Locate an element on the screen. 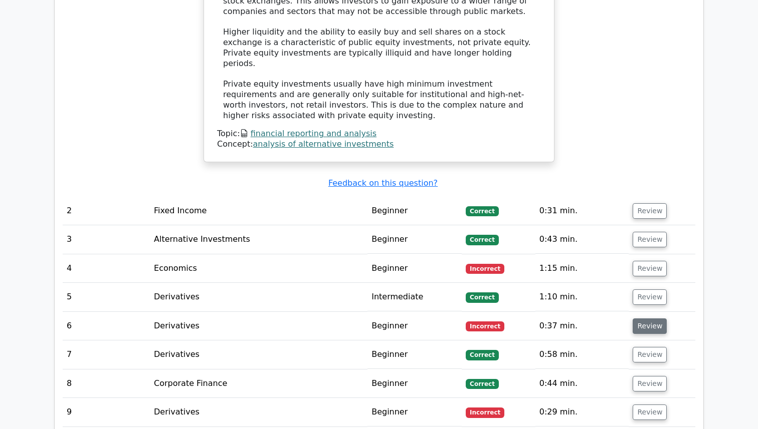 Image resolution: width=758 pixels, height=429 pixels. td: 0:29 min. is located at coordinates (582, 412).